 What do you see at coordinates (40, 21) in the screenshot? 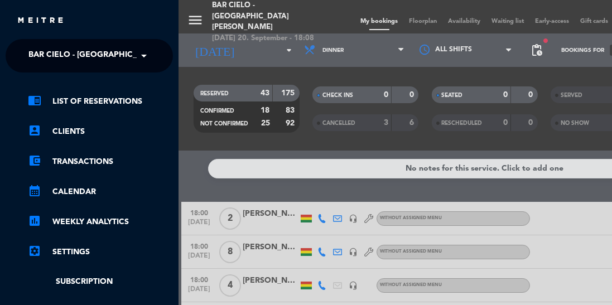
I see `img: MEITRE` at bounding box center [40, 21].